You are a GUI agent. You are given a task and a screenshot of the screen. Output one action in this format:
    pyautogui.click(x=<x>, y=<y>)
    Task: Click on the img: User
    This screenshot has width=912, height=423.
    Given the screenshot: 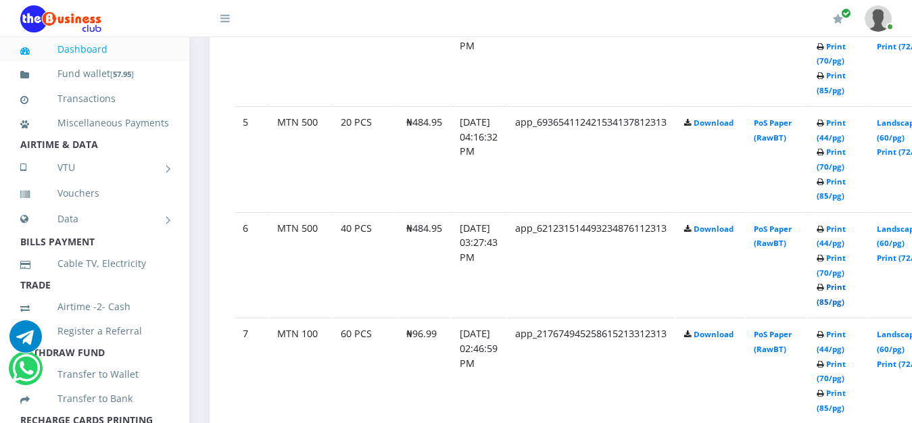 What is the action you would take?
    pyautogui.click(x=878, y=18)
    